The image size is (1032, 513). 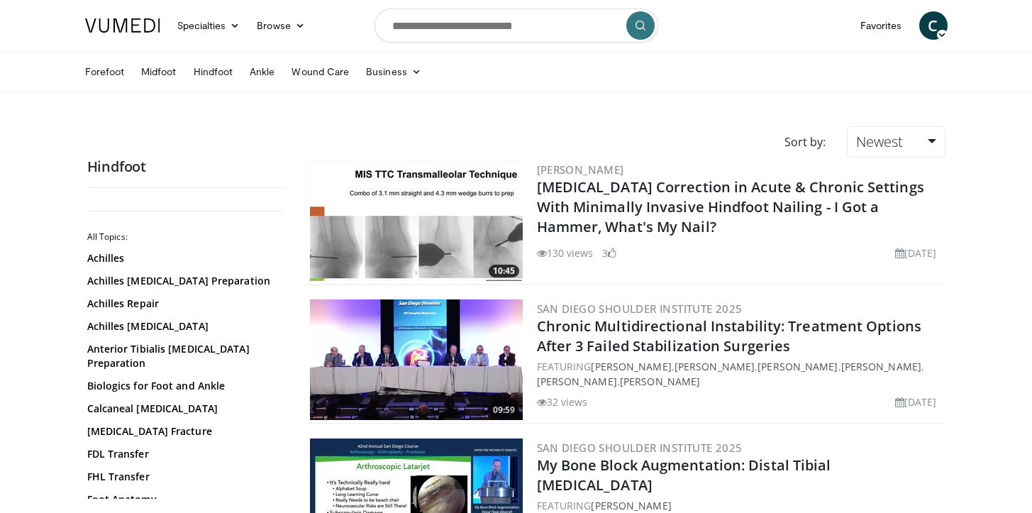 What do you see at coordinates (186, 167) in the screenshot?
I see `h2: Hindfoot` at bounding box center [186, 167].